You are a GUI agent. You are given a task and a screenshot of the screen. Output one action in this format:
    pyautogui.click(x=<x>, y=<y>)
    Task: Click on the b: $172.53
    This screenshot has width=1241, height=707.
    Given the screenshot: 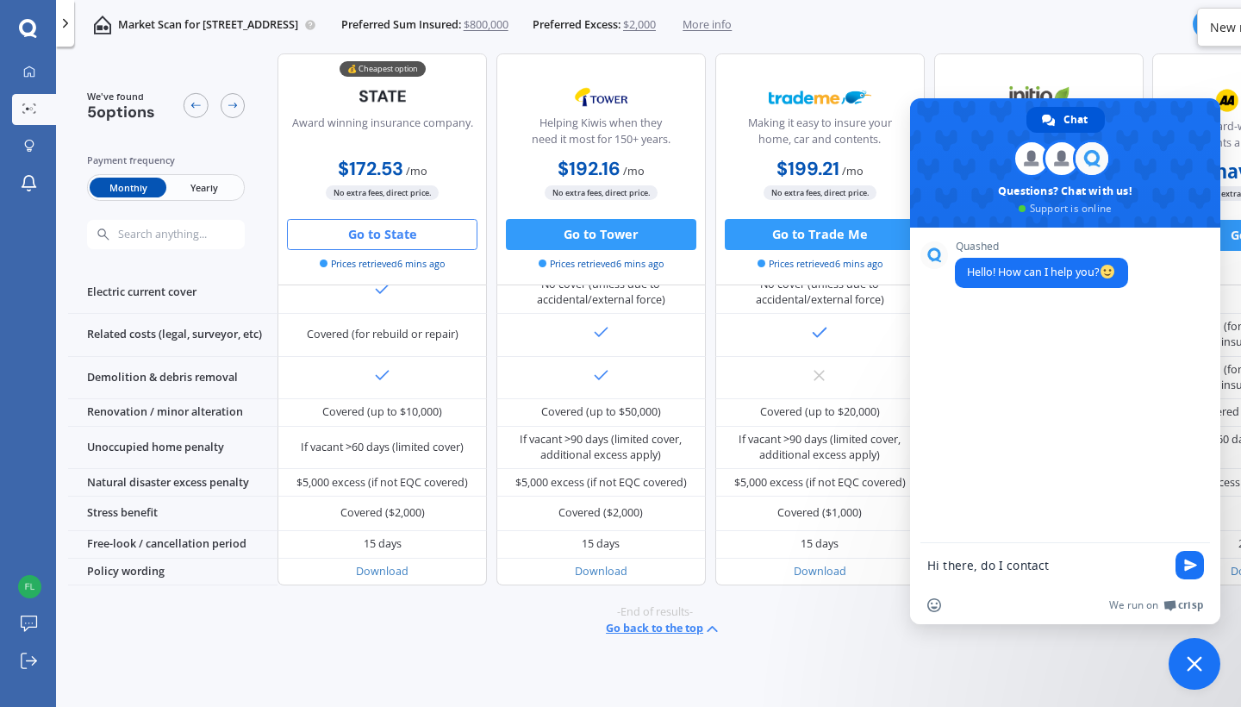 What is the action you would take?
    pyautogui.click(x=371, y=168)
    